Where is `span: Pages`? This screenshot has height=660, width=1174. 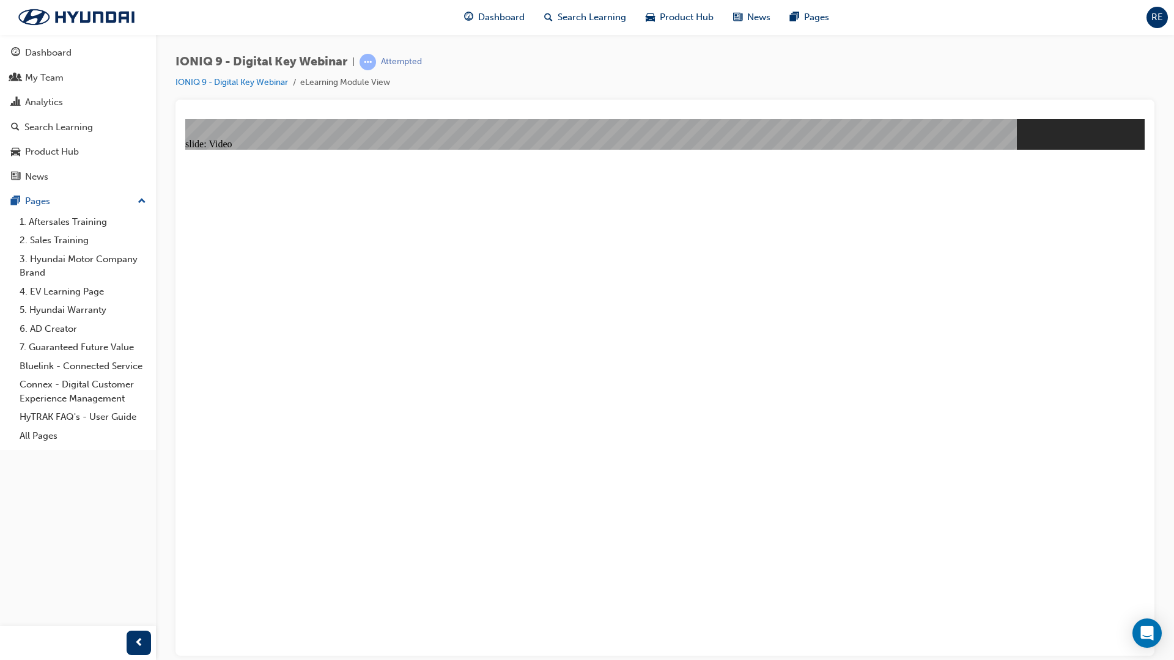 span: Pages is located at coordinates (816, 17).